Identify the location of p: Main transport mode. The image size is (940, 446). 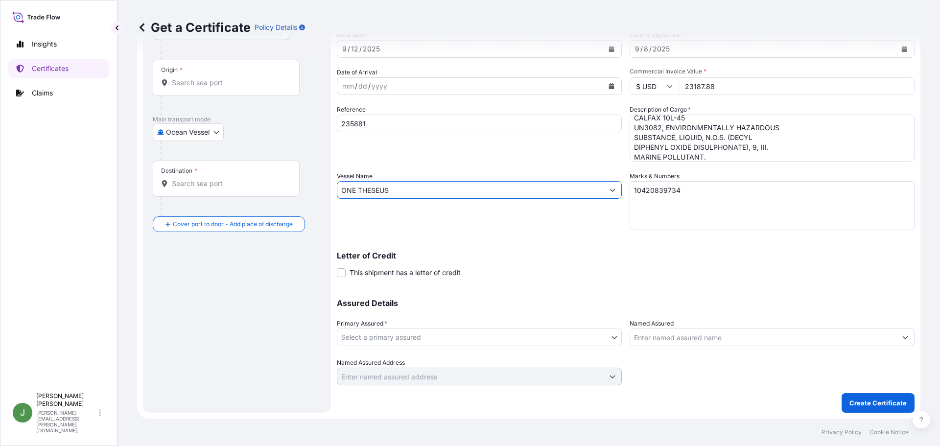
(237, 119).